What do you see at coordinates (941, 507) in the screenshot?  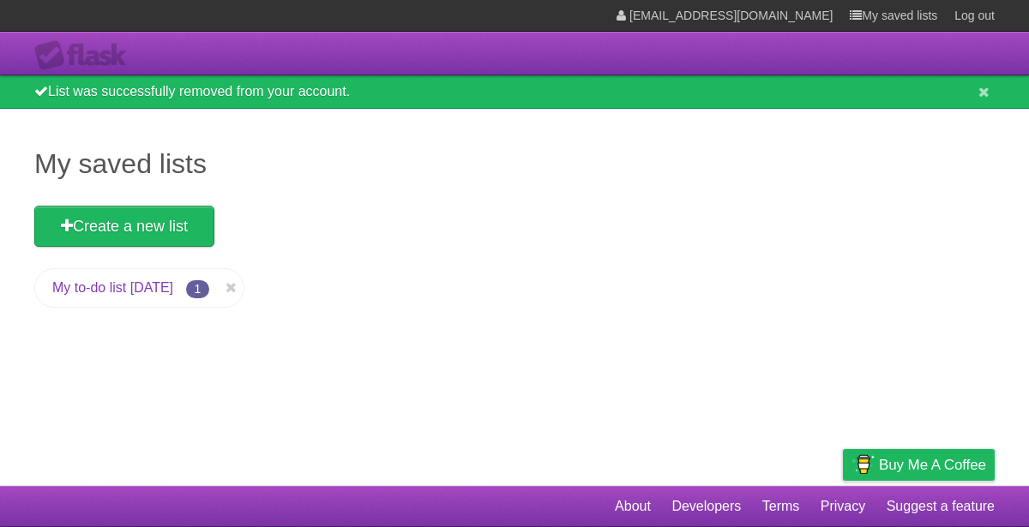 I see `a: Suggest a feature` at bounding box center [941, 507].